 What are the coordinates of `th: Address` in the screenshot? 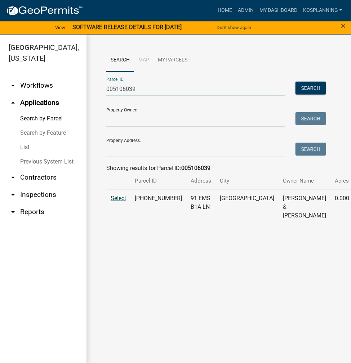 It's located at (200, 181).